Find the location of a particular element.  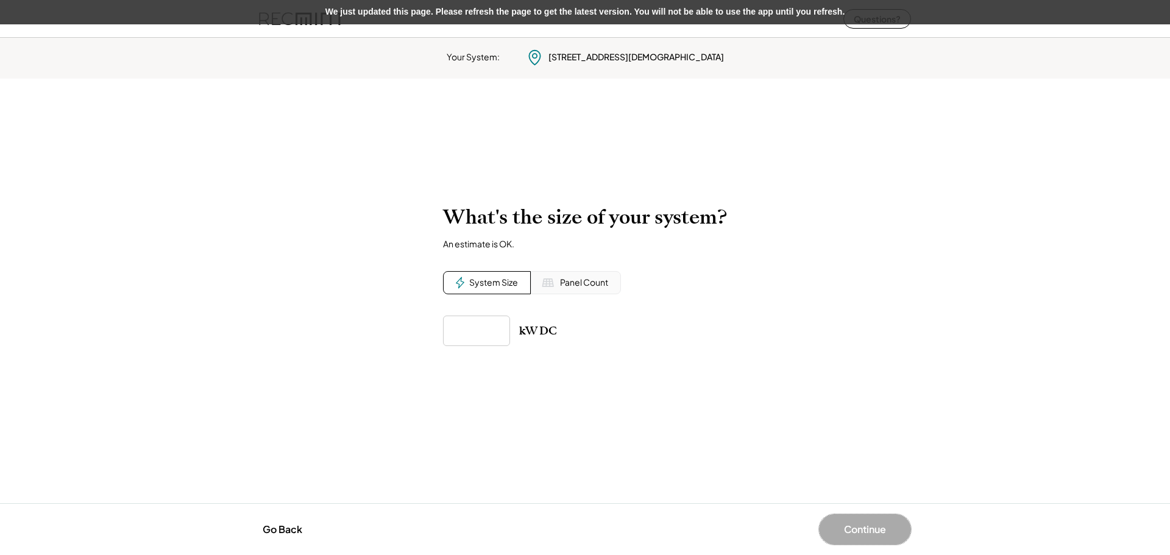

button: Continue is located at coordinates (865, 530).